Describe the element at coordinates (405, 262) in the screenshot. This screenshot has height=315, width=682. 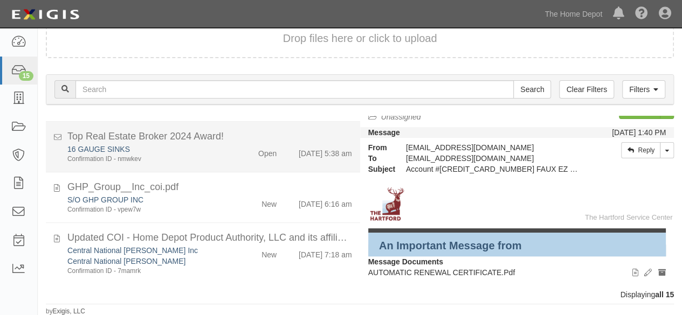
I see `strong: Message Documents` at that location.